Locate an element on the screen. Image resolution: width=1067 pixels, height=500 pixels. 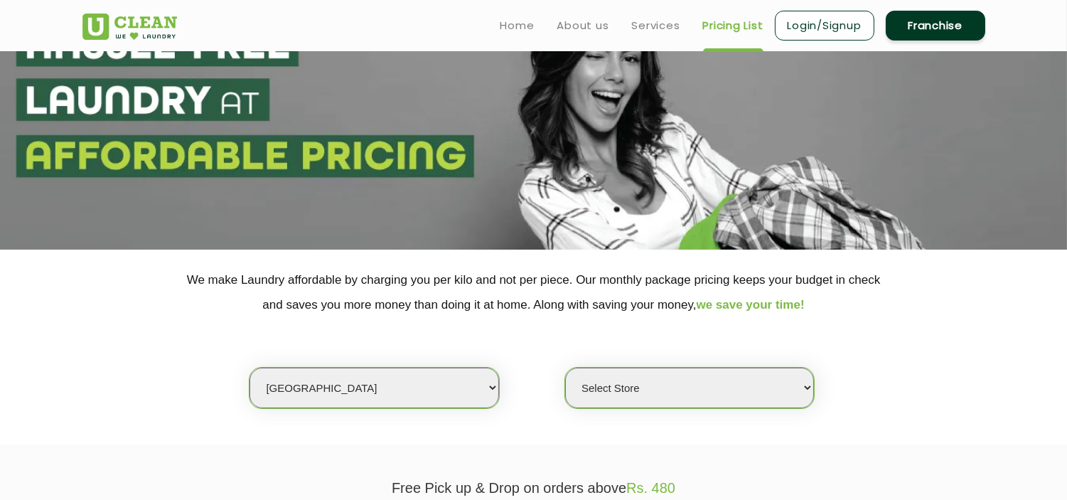
p: Free Pick up & Drop on orders above is located at coordinates (534, 488).